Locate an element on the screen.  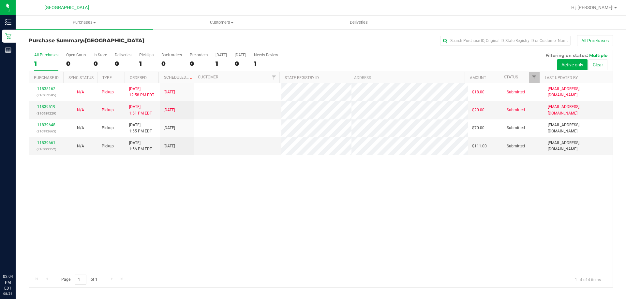
inline-svg: Reports is located at coordinates (8, 50).